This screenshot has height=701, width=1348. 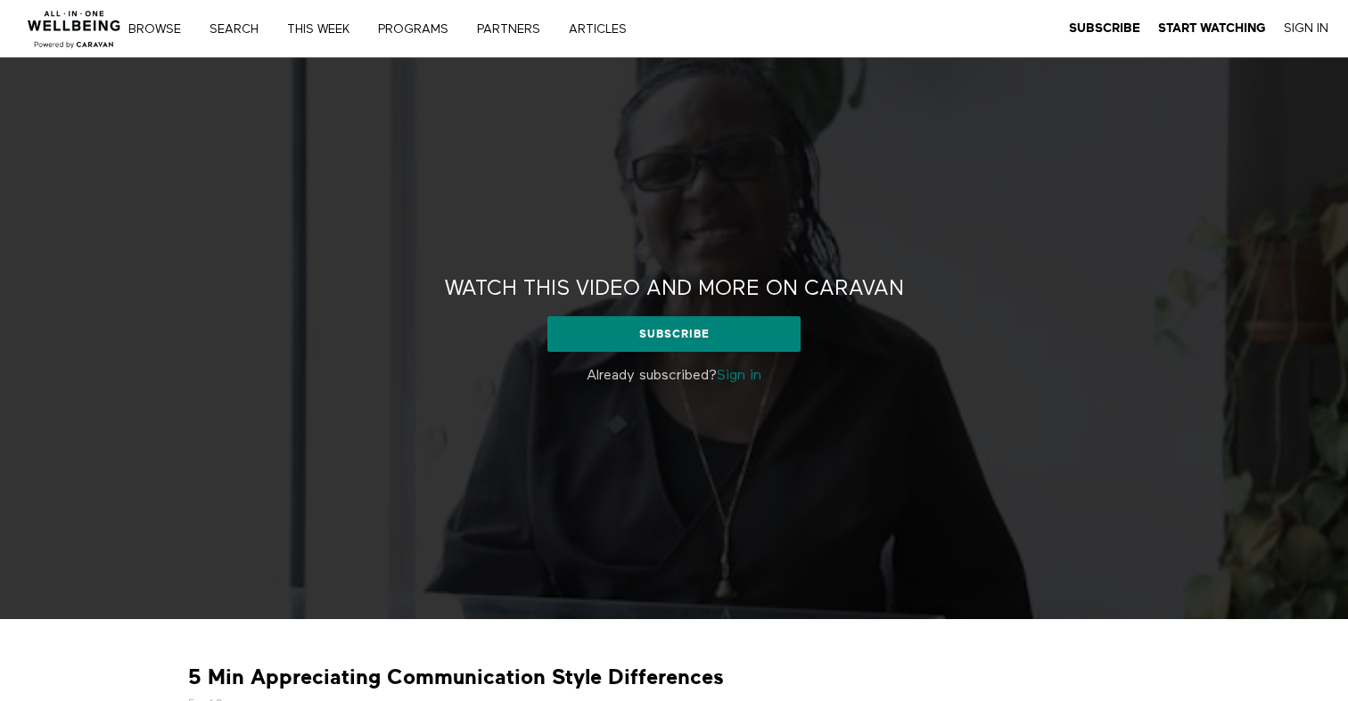 I want to click on a: ARTICLES, so click(x=603, y=29).